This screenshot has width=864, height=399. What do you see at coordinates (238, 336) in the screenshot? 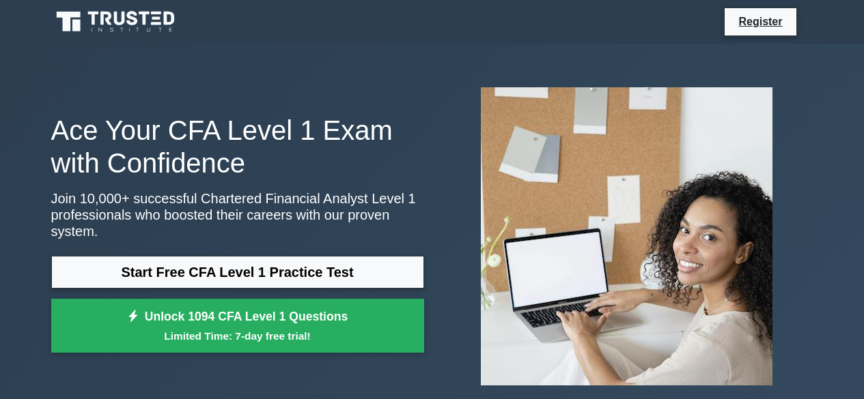
I see `small: Limited Time: 7-day free trial!` at bounding box center [238, 336].